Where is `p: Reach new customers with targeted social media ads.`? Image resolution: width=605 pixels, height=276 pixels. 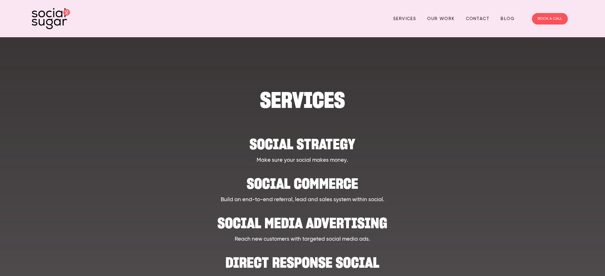
p: Reach new customers with targeted social media ads. is located at coordinates (303, 239).